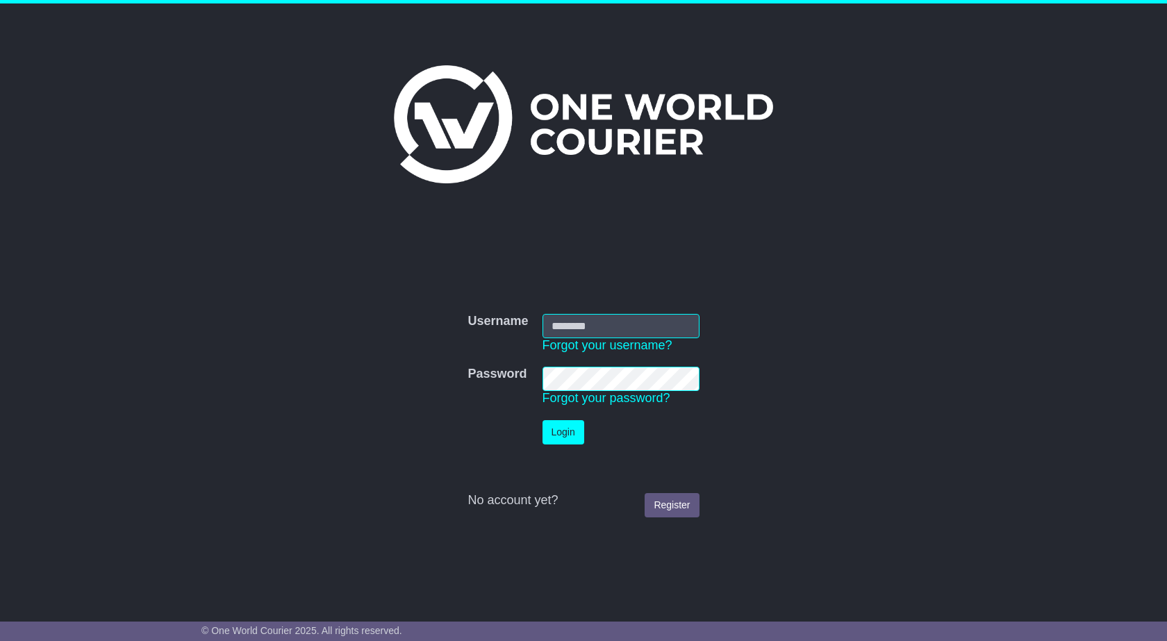 This screenshot has width=1167, height=641. I want to click on label: Username, so click(497, 322).